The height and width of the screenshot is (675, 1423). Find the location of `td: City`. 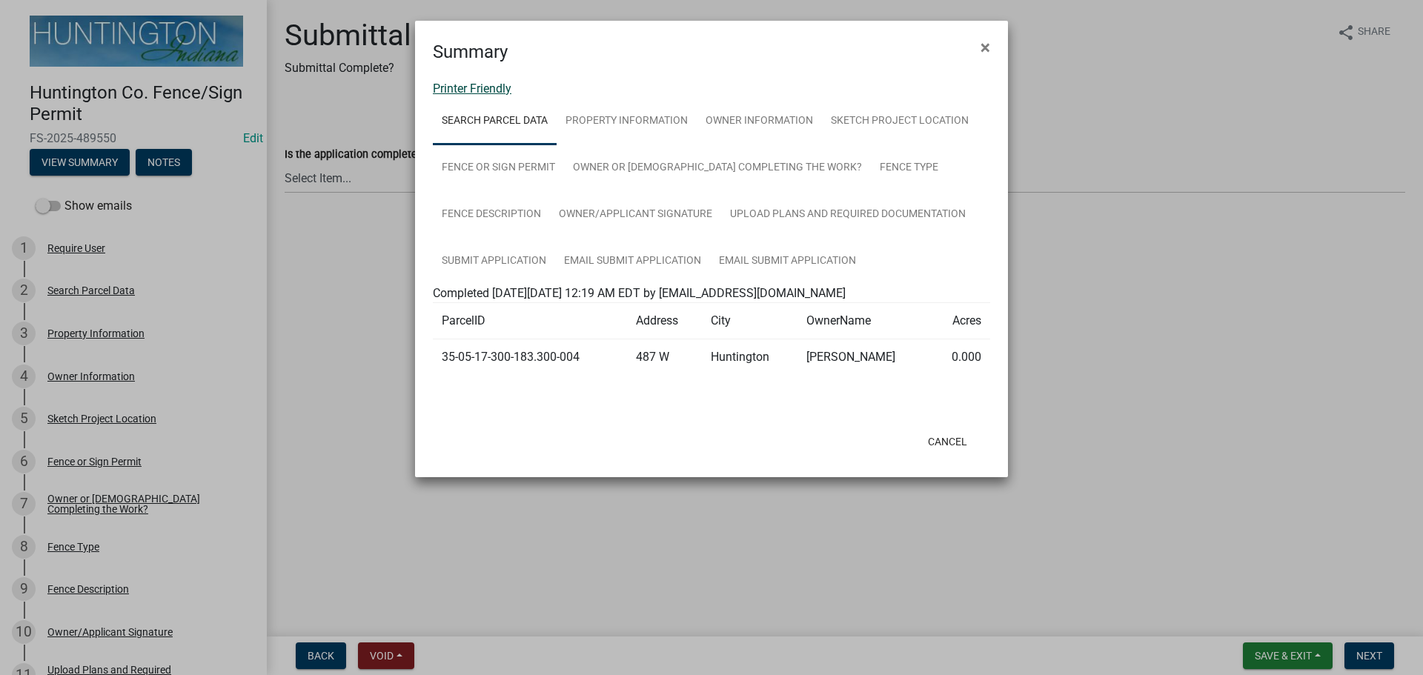

td: City is located at coordinates (749, 321).